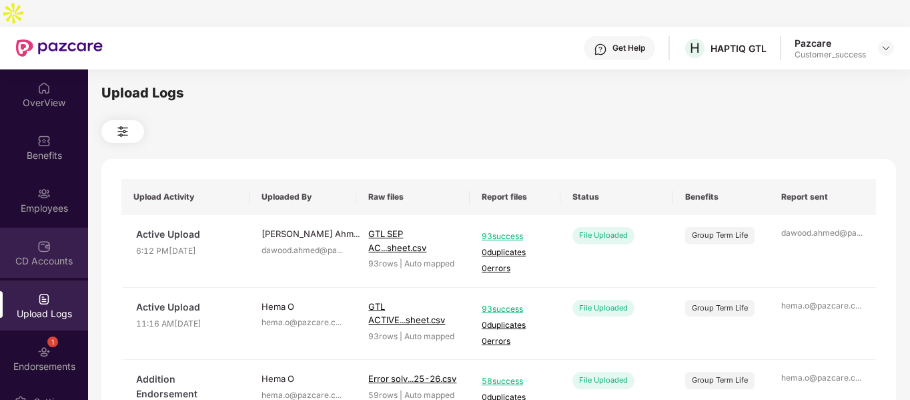 The image size is (910, 400). What do you see at coordinates (44, 246) in the screenshot?
I see `img: svg+xml;base64,PHN2ZyBpZD0iQ0RfQWNjb3VudHMiIGRhdGEtbmFtZT0iQ0QgQWNjb3VudHMiIHhtbG5zPSJodHRwOi8vd3...` at bounding box center [44, 246].